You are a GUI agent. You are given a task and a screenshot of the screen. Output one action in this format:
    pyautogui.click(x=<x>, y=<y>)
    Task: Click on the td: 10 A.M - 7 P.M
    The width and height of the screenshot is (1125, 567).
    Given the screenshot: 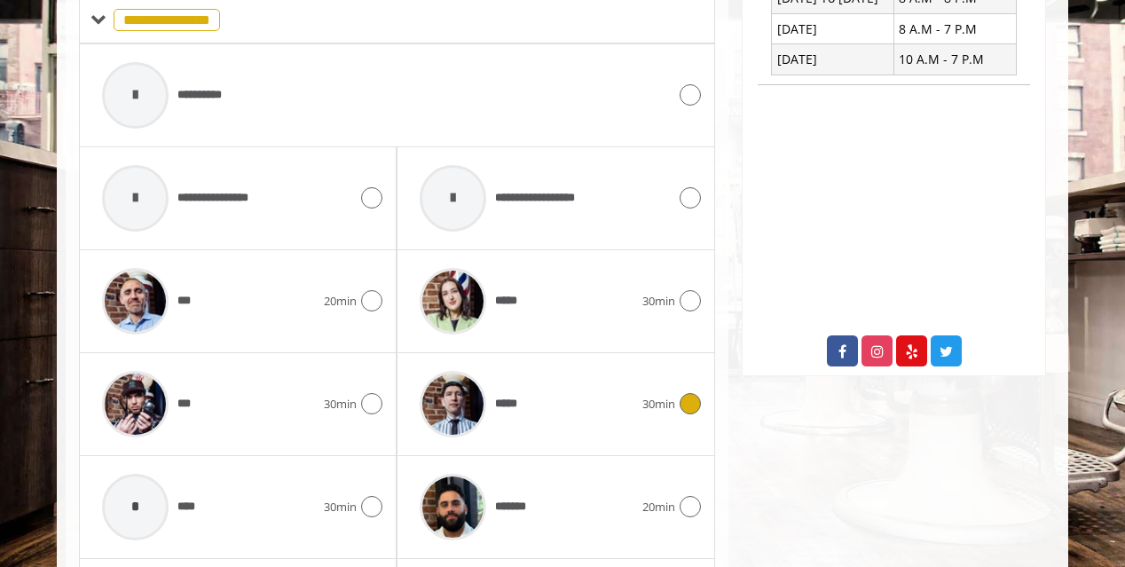 What is the action you would take?
    pyautogui.click(x=955, y=59)
    